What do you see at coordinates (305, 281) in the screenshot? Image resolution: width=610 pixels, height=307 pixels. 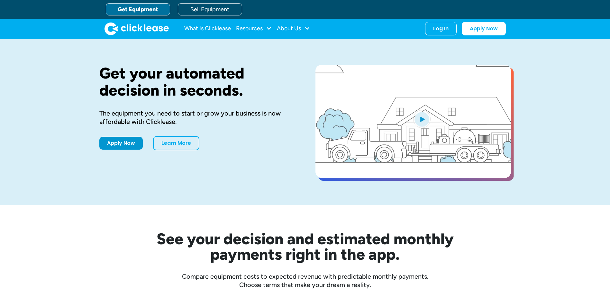 I see `div: Compare equipment costs to expected revenue with predictable monthly payments. Choose terms that ...` at bounding box center [305, 281].